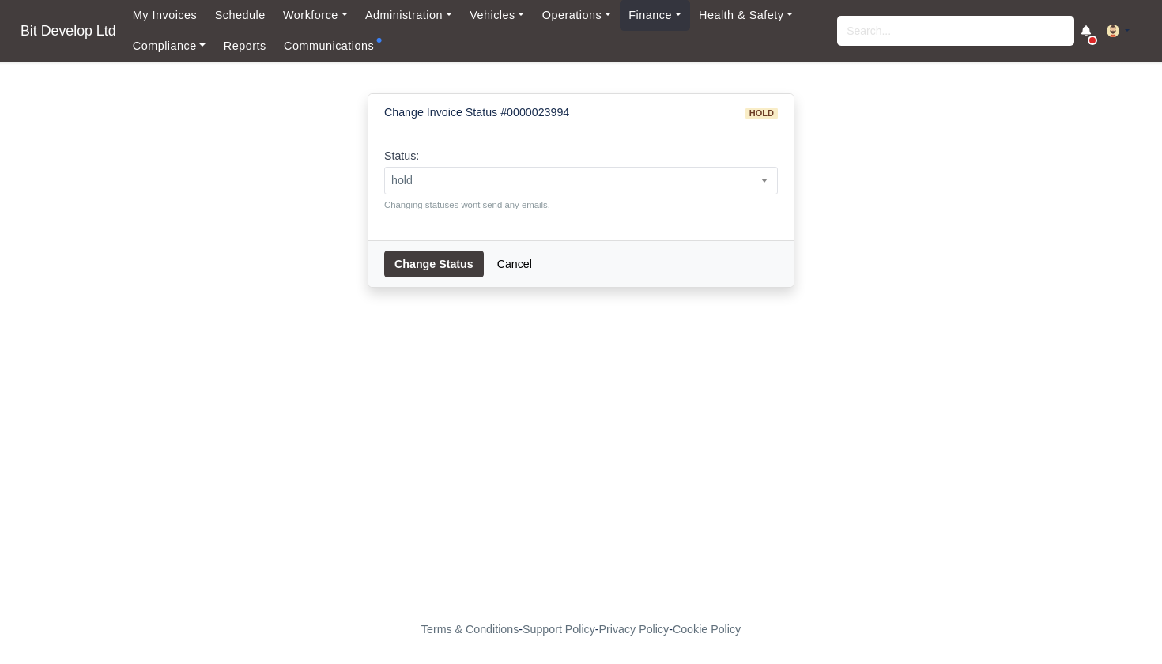 The height and width of the screenshot is (664, 1162). Describe the element at coordinates (402, 156) in the screenshot. I see `label: Status:` at that location.